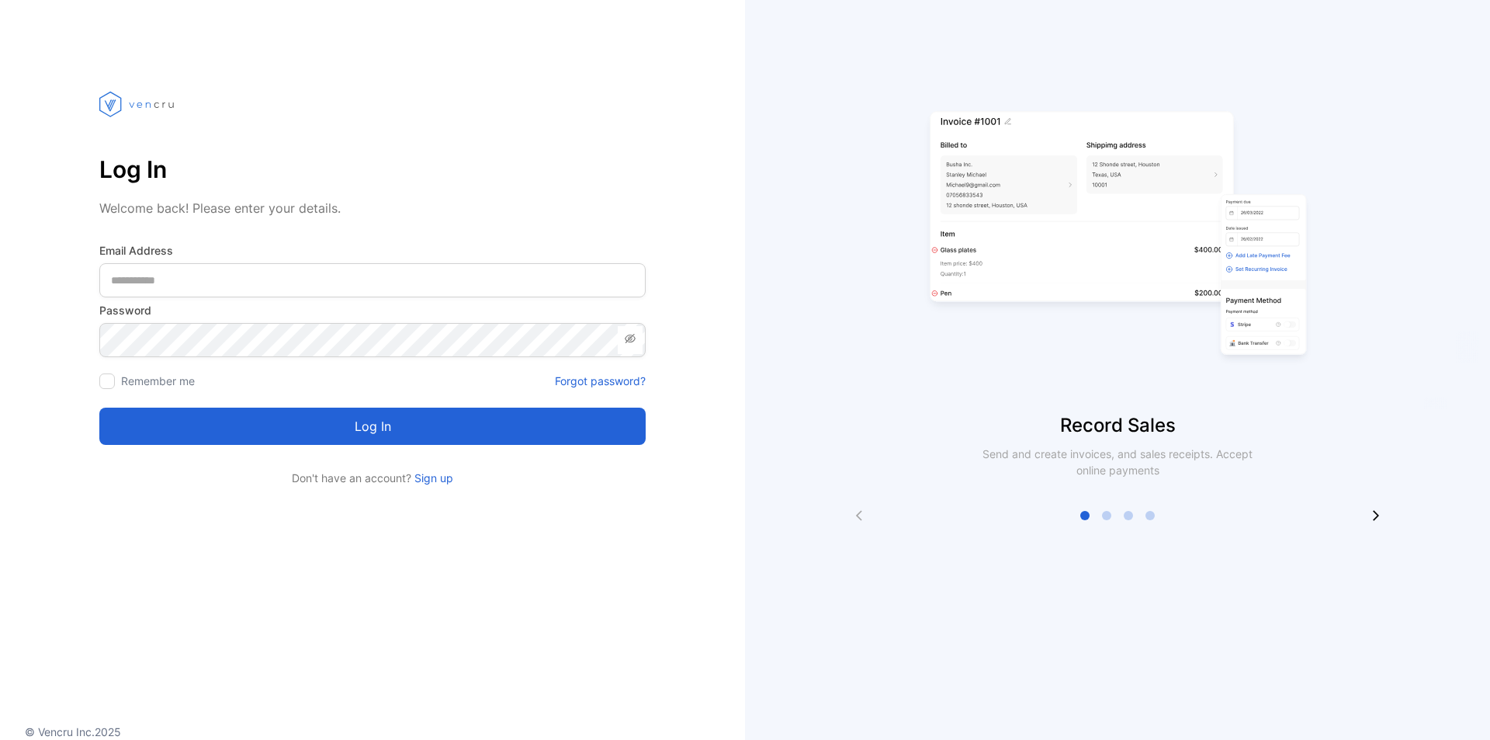  What do you see at coordinates (1118, 462) in the screenshot?
I see `p: Send and create invoices, and sales receipts. Accept online payments` at bounding box center [1118, 462].